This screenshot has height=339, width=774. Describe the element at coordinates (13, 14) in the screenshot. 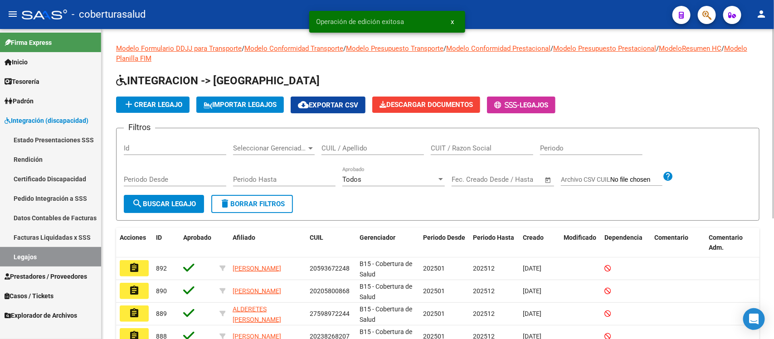

I see `mat-icon: menu` at that location.